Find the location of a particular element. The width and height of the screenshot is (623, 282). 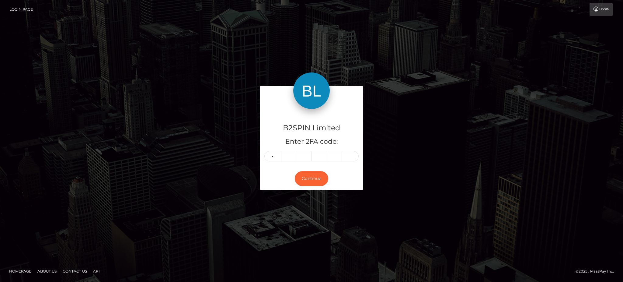

h4: B2SPIN Limited is located at coordinates (312, 128).